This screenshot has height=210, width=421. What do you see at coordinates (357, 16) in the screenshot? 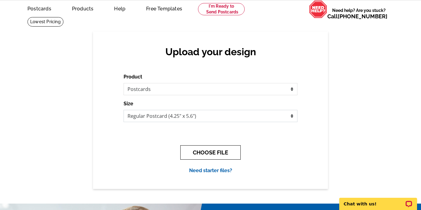
I see `span: Call` at bounding box center [357, 16].